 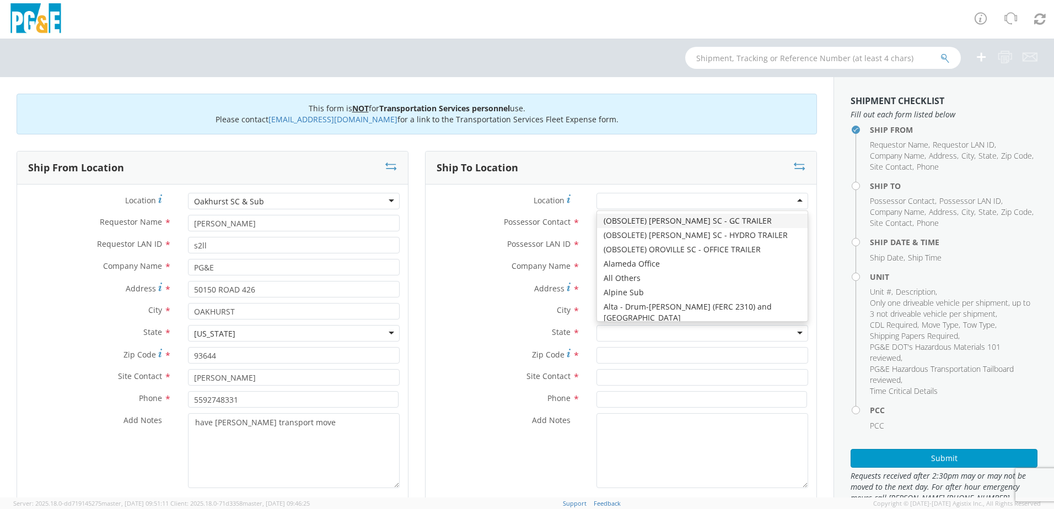 I want to click on h4: Ship Date & Time, so click(x=953, y=242).